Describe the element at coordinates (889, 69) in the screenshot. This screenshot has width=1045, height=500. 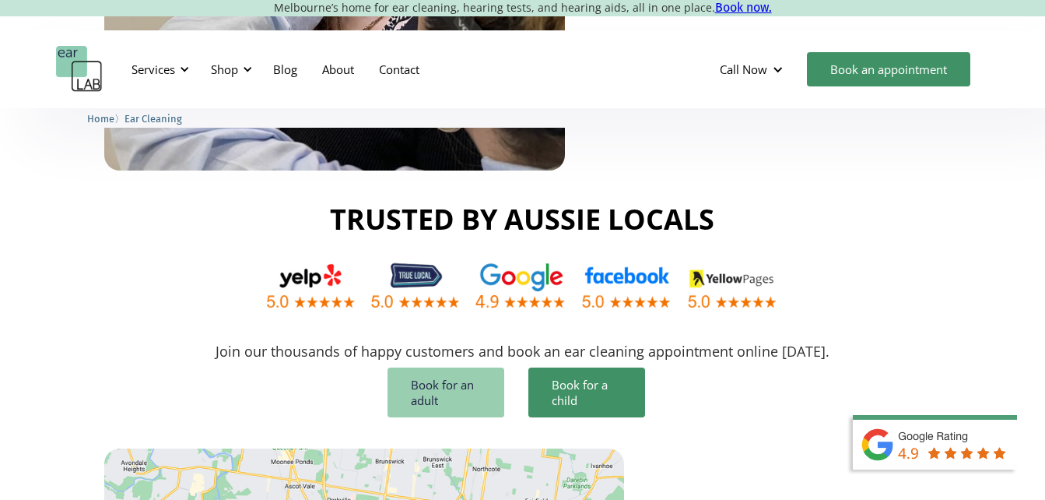
I see `a: Book an appointment` at that location.